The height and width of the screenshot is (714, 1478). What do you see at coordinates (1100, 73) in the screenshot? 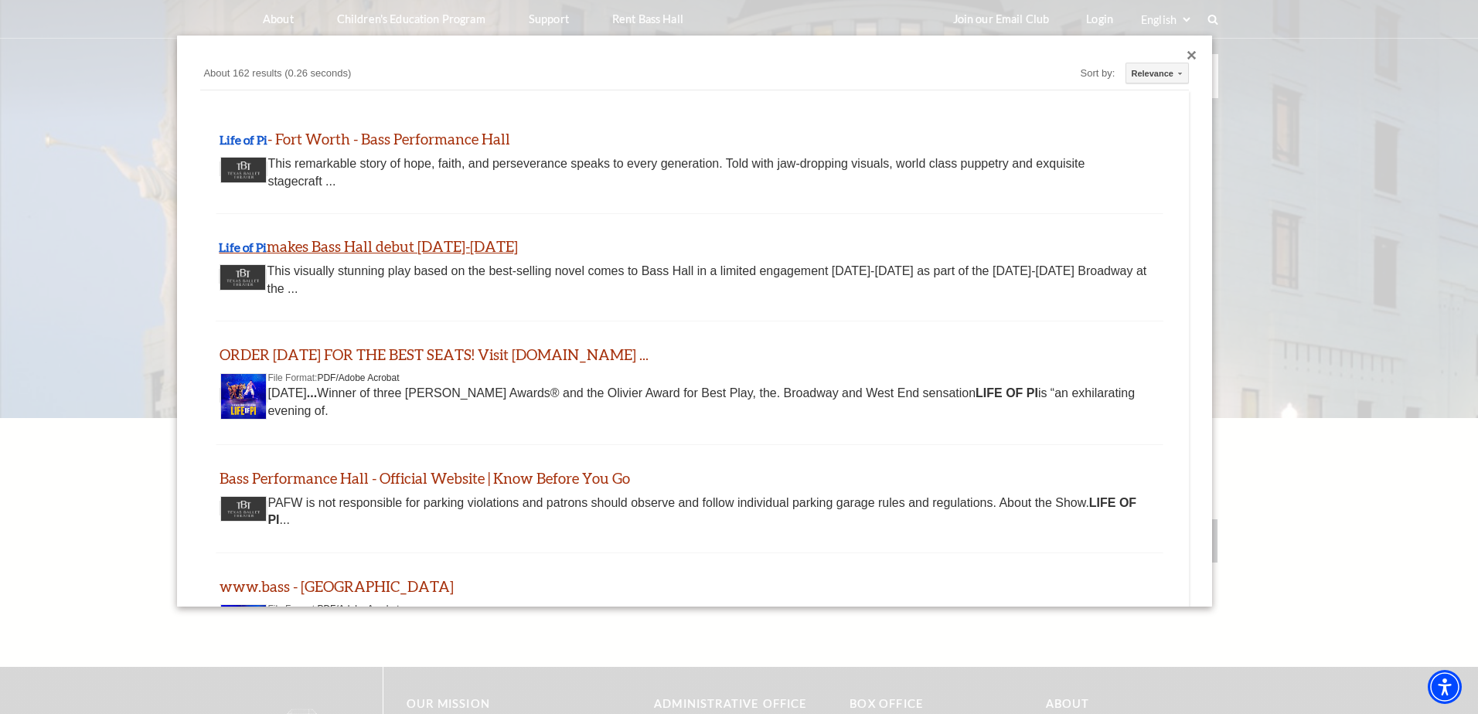
I see `div: Sort by:` at bounding box center [1100, 73].